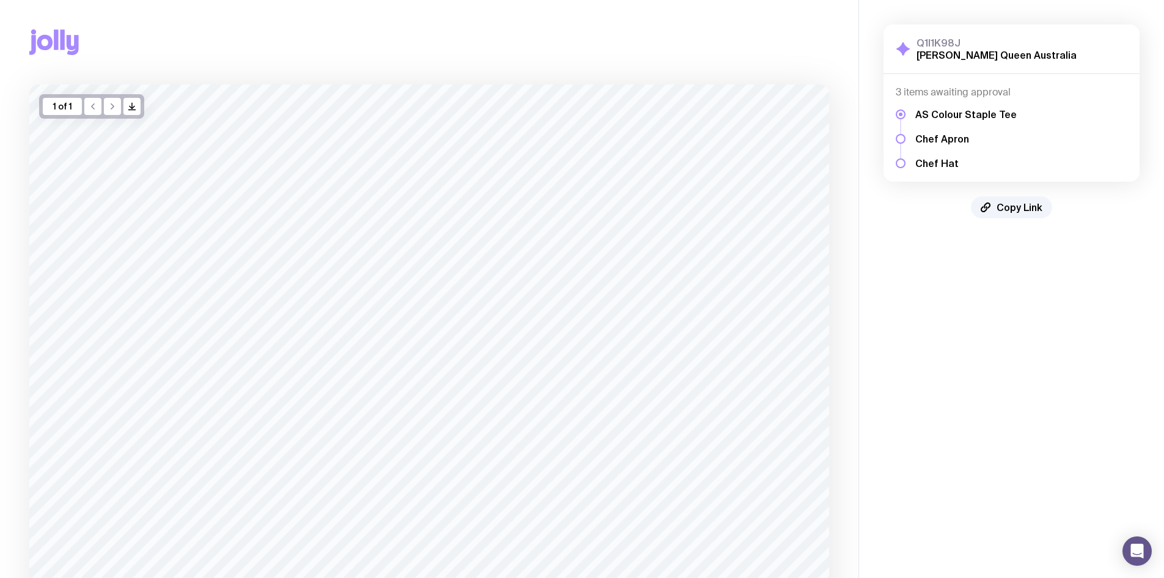 This screenshot has height=578, width=1164. Describe the element at coordinates (966, 163) in the screenshot. I see `h5: Chef Hat` at that location.